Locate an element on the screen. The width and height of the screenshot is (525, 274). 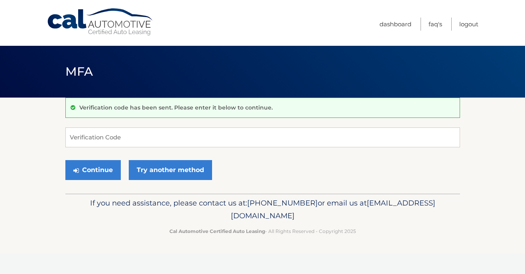
a: FAQ's is located at coordinates (436, 24).